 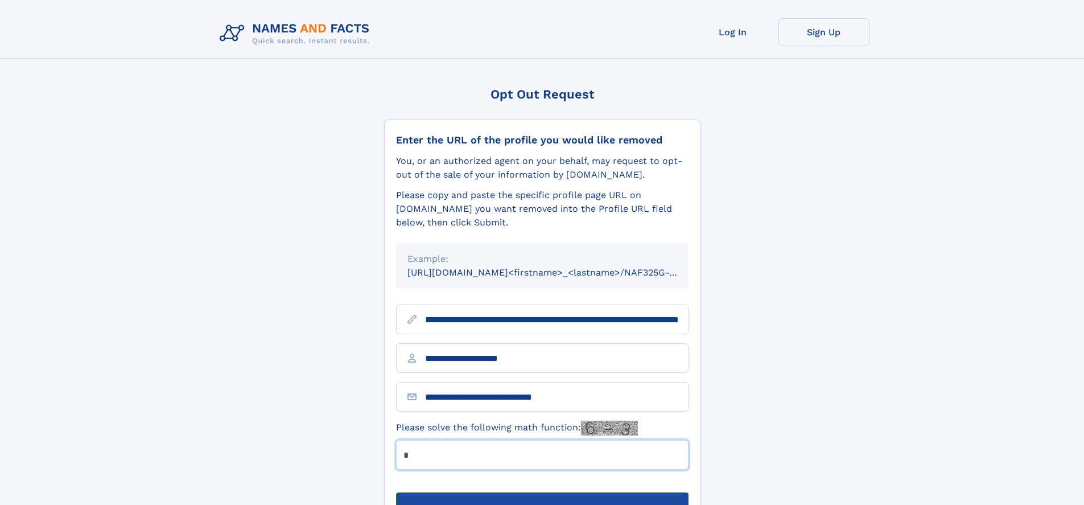 I want to click on div: Example:, so click(x=542, y=259).